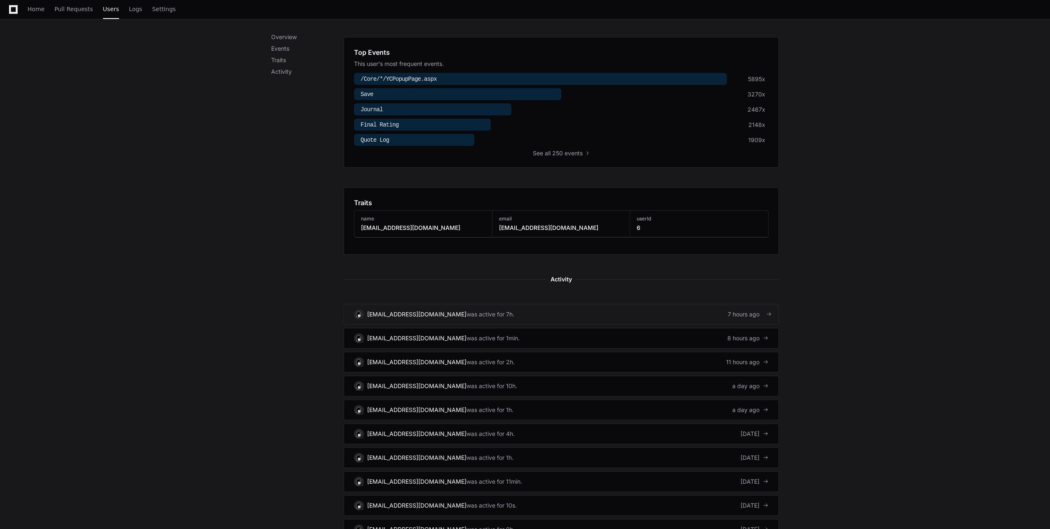 This screenshot has width=1050, height=529. I want to click on span: Journal, so click(372, 110).